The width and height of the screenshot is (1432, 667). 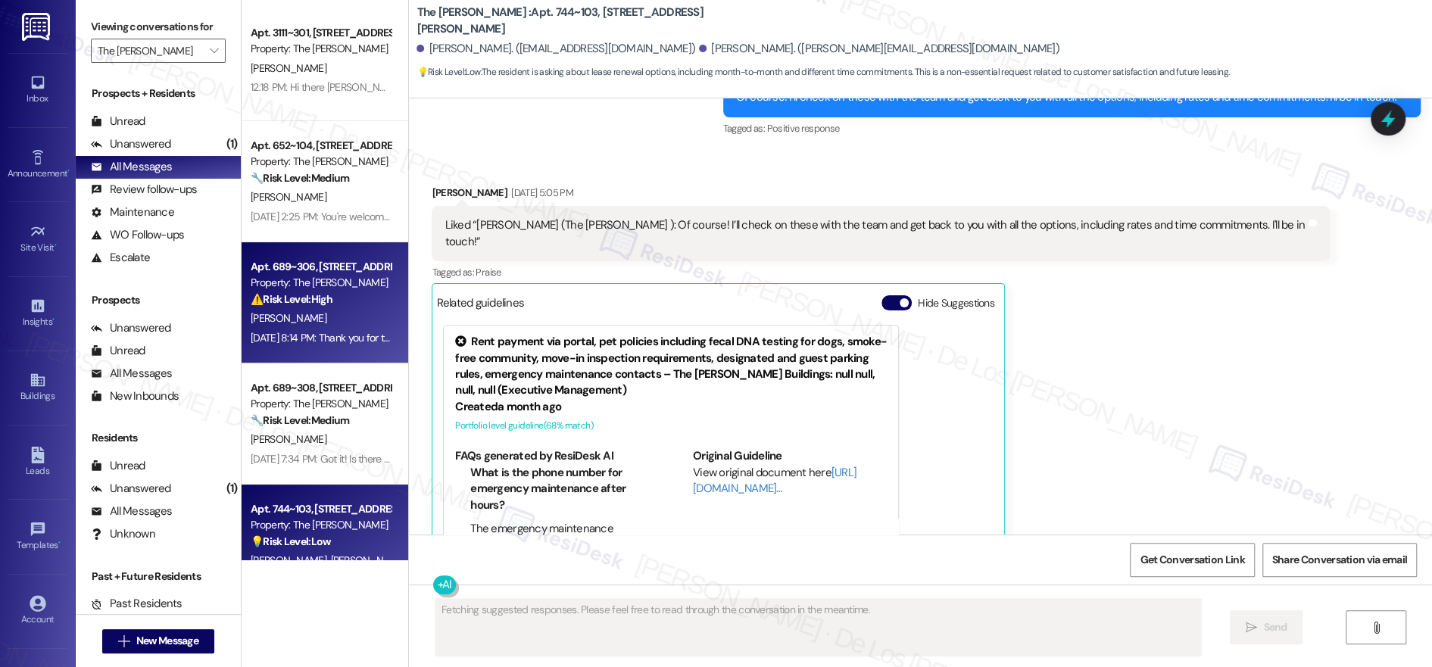 I want to click on a: Inbox, so click(x=38, y=90).